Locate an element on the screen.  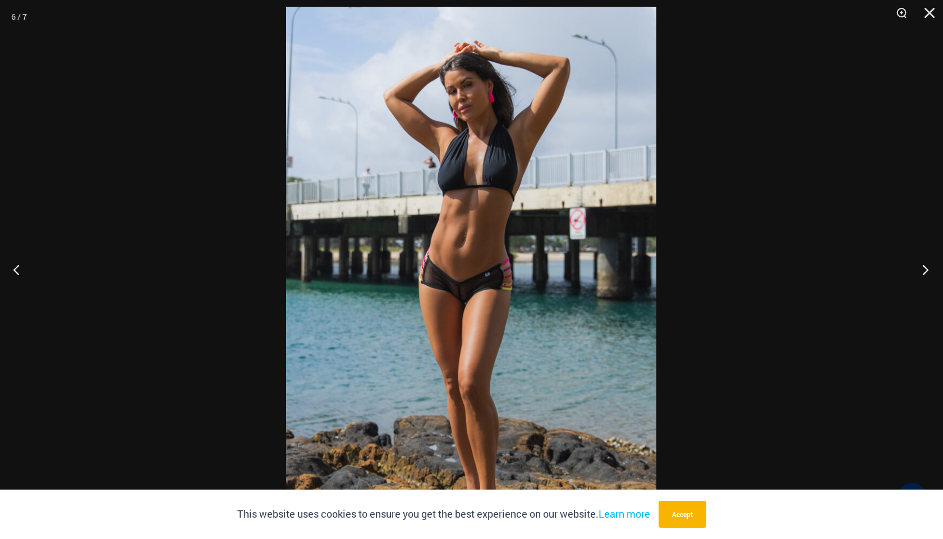
button: Next is located at coordinates (922, 269).